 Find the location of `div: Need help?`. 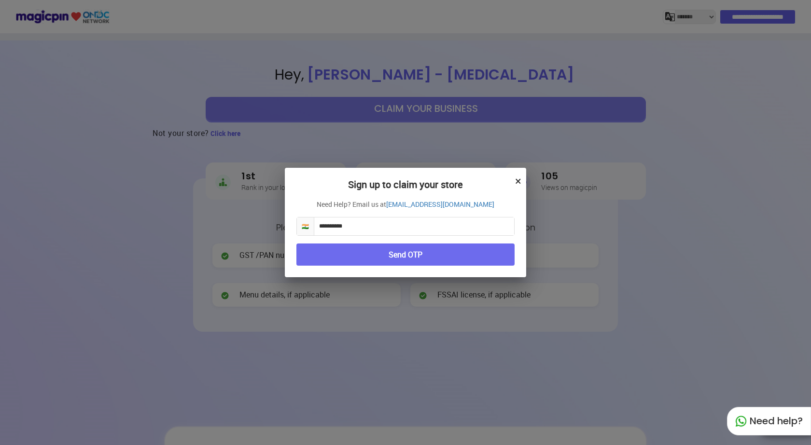

div: Need help? is located at coordinates (769, 421).